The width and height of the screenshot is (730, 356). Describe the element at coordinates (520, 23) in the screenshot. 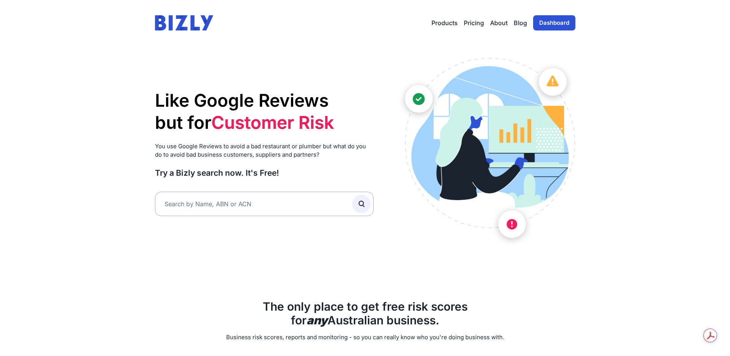

I see `a: Blog` at that location.